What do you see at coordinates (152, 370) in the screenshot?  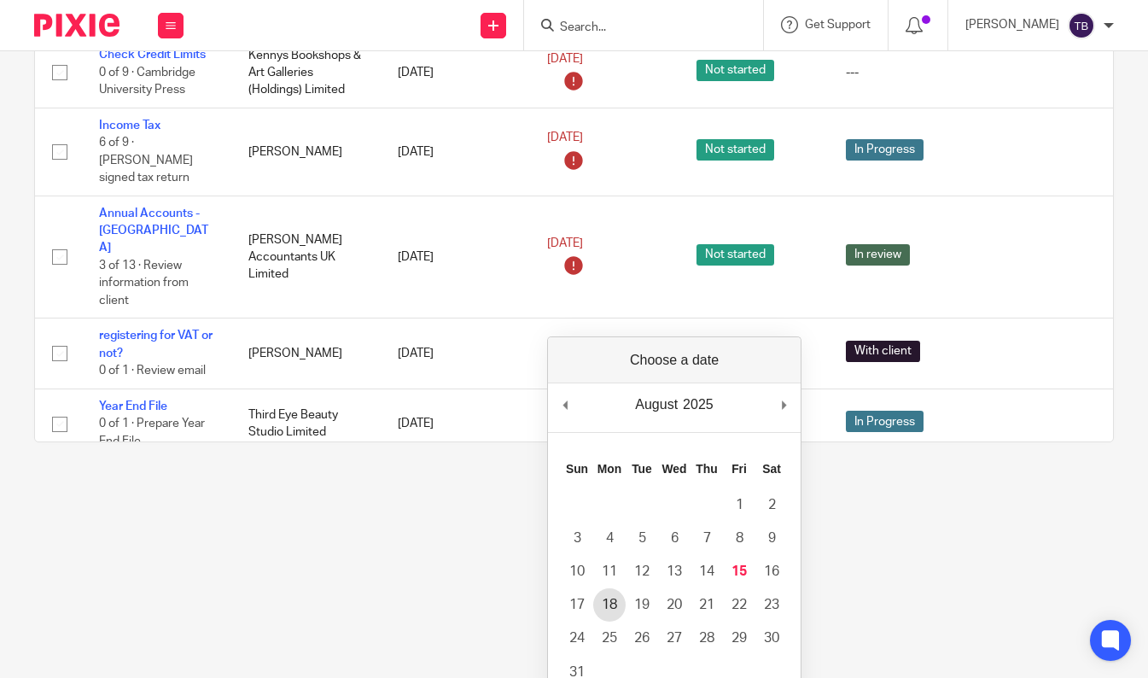 I see `span: 0 of 1 · Review email` at bounding box center [152, 370].